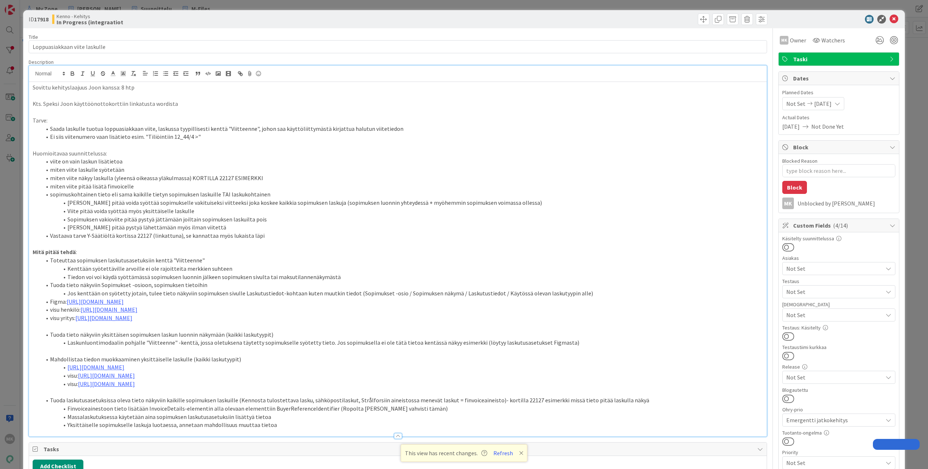 This screenshot has height=469, width=928. What do you see at coordinates (840, 226) in the screenshot?
I see `span: Custom Fields` at bounding box center [840, 226].